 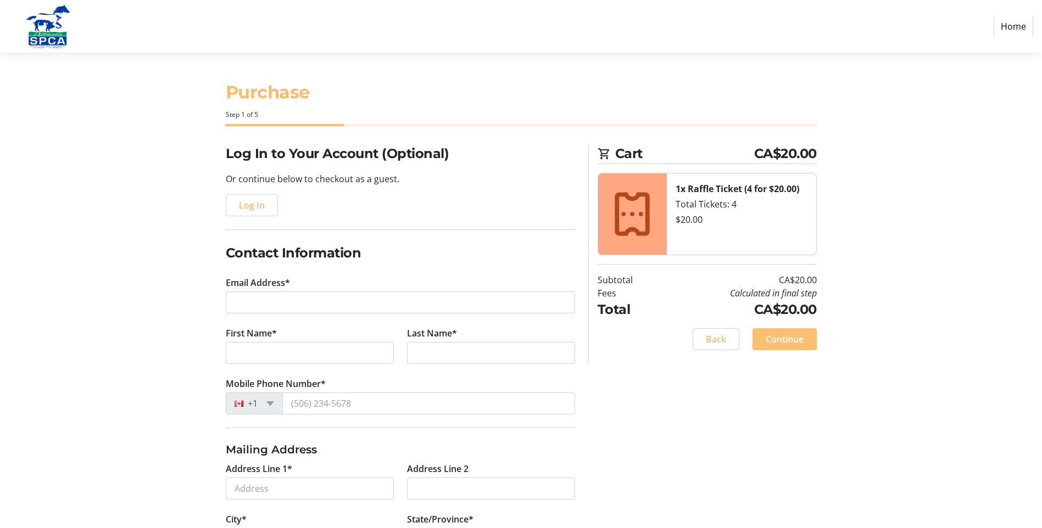 What do you see at coordinates (310, 489) in the screenshot?
I see `input: Address` at bounding box center [310, 489].